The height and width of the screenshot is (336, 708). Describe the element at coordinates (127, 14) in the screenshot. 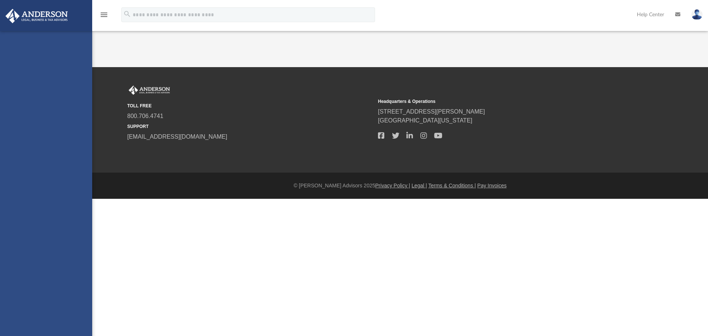

I see `i: search` at that location.